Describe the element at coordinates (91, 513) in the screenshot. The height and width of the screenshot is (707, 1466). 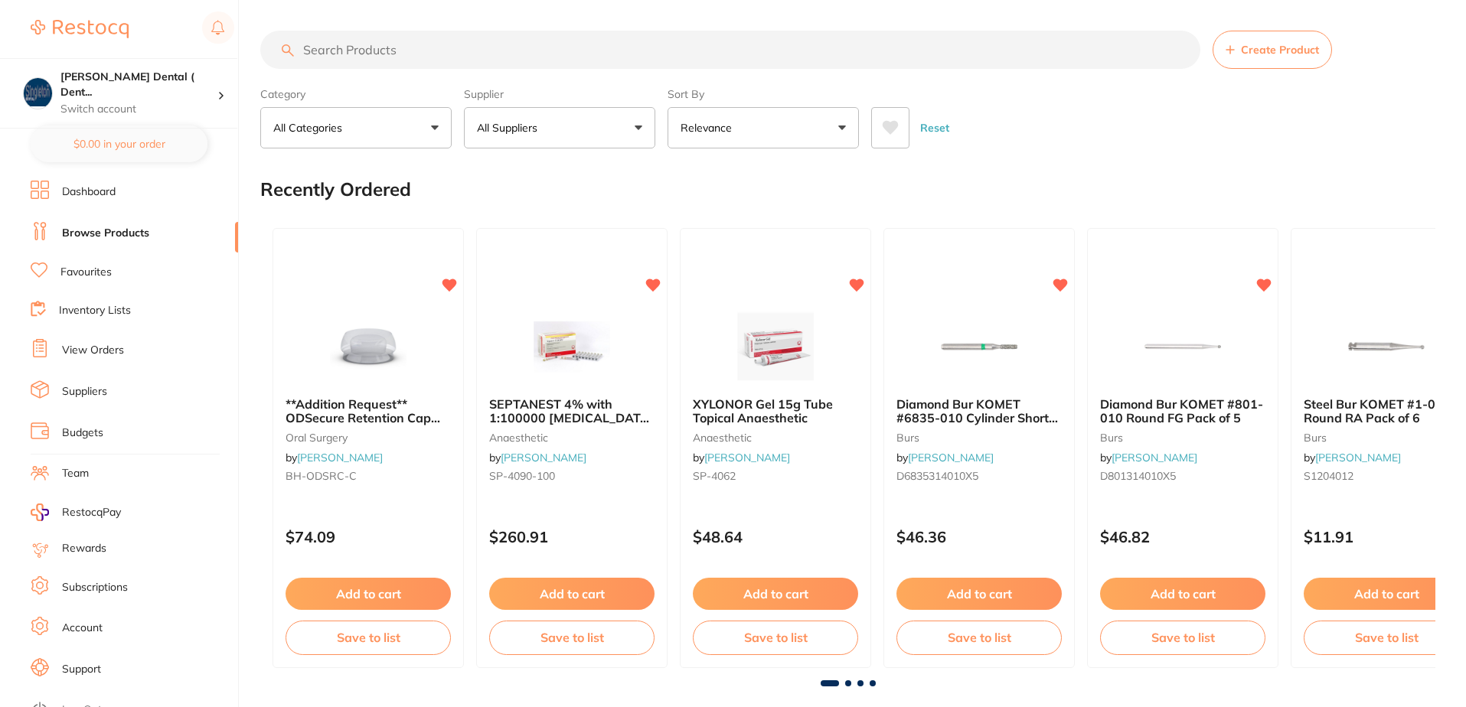
I see `span: RestocqPay` at that location.